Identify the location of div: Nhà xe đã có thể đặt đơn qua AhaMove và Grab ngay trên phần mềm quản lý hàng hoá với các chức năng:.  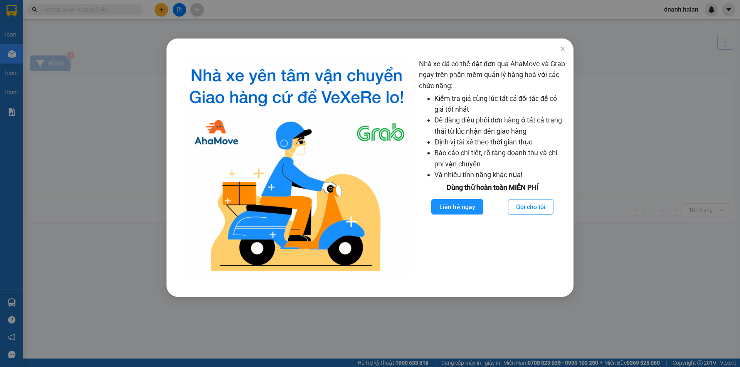
(492, 168).